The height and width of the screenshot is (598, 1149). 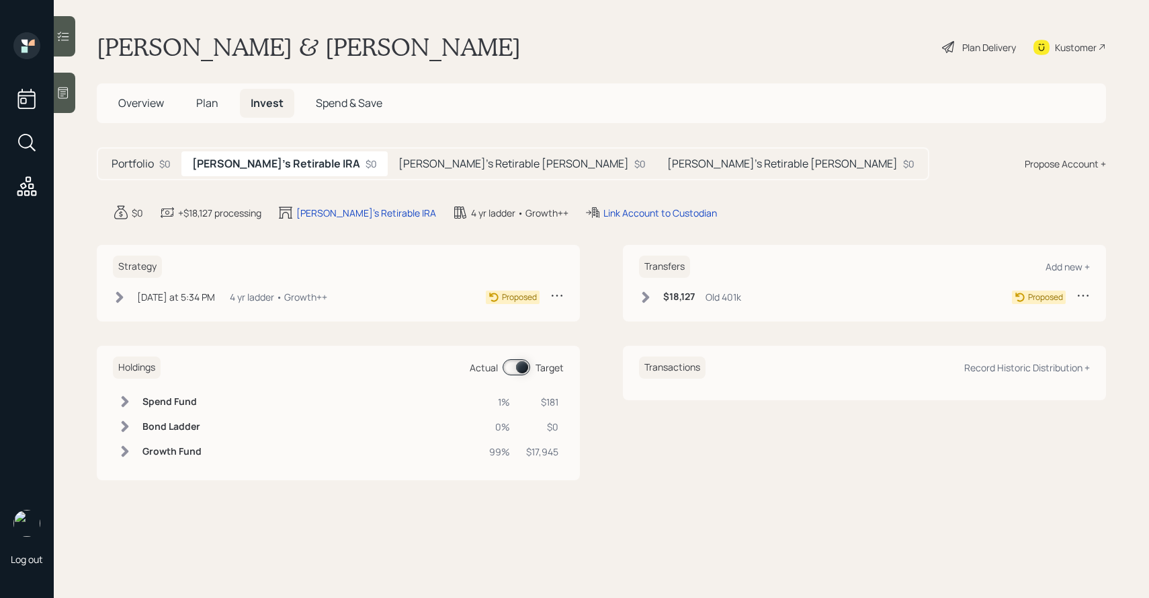 I want to click on div: 1%, so click(x=499, y=401).